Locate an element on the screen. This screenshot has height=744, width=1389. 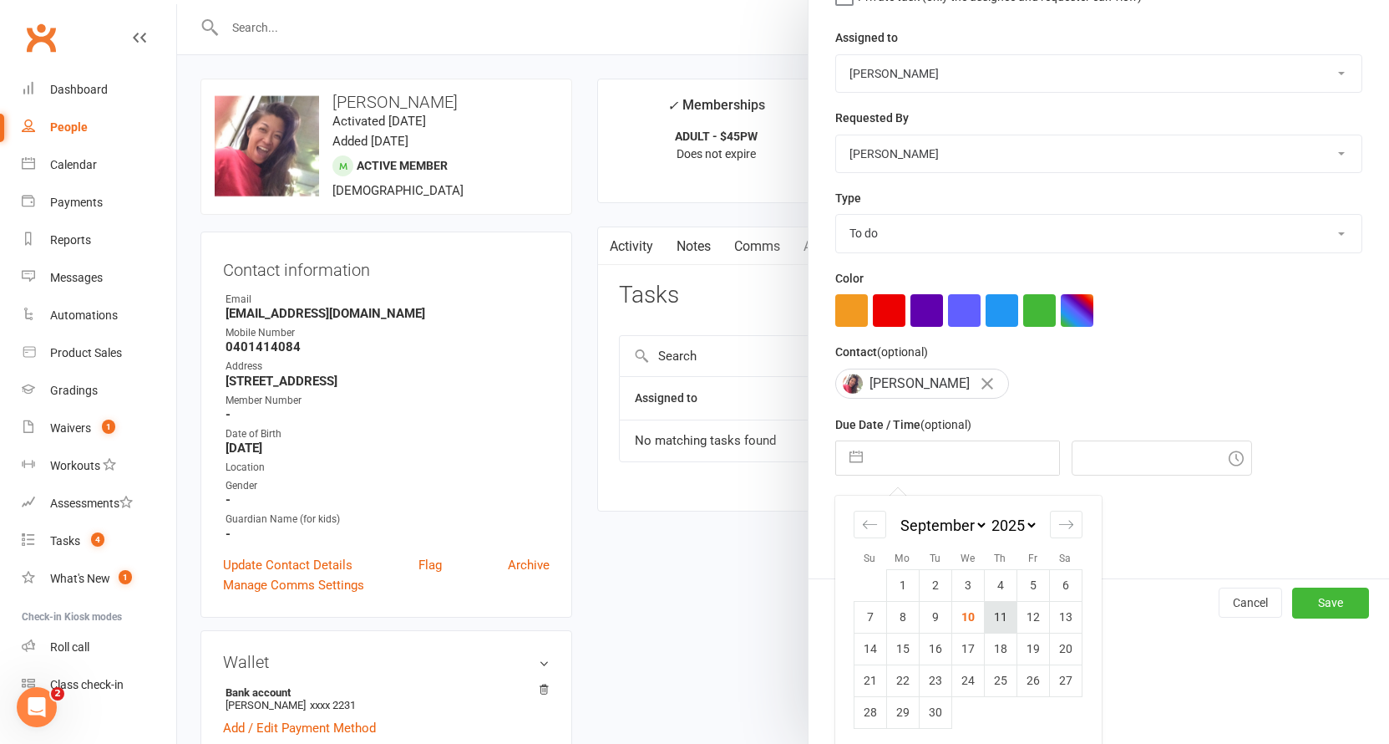
td: Wednesday, September 24, 2025 is located at coordinates (967, 680).